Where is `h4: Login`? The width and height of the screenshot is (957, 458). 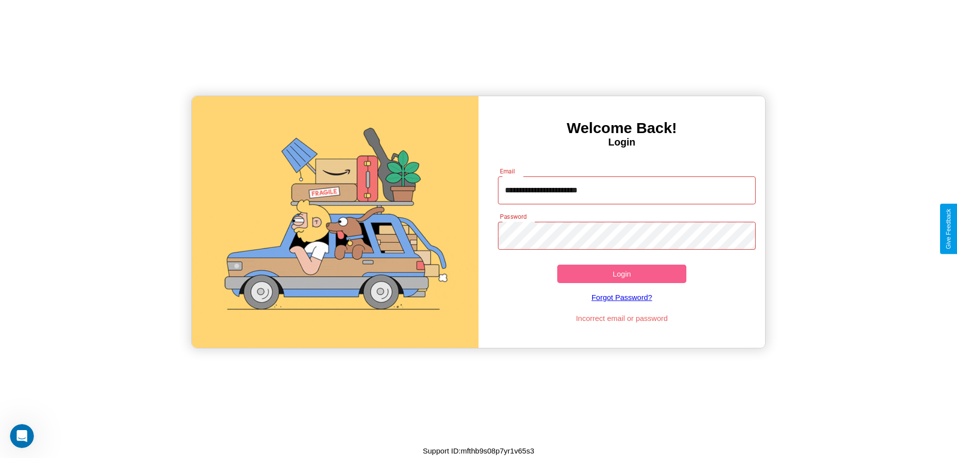
h4: Login is located at coordinates (621, 142).